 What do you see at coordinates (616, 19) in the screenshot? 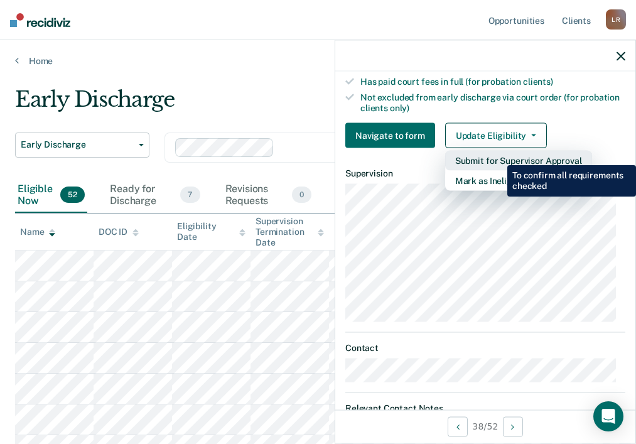
I see `div: L R` at bounding box center [616, 19].